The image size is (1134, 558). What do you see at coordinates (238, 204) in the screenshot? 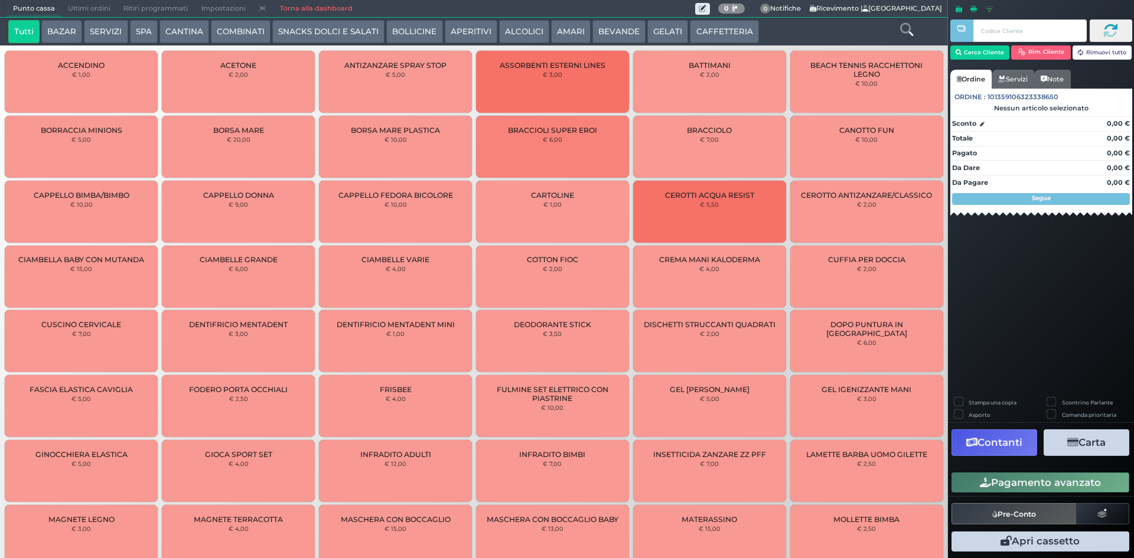
I see `small: € 9,00` at bounding box center [238, 204].